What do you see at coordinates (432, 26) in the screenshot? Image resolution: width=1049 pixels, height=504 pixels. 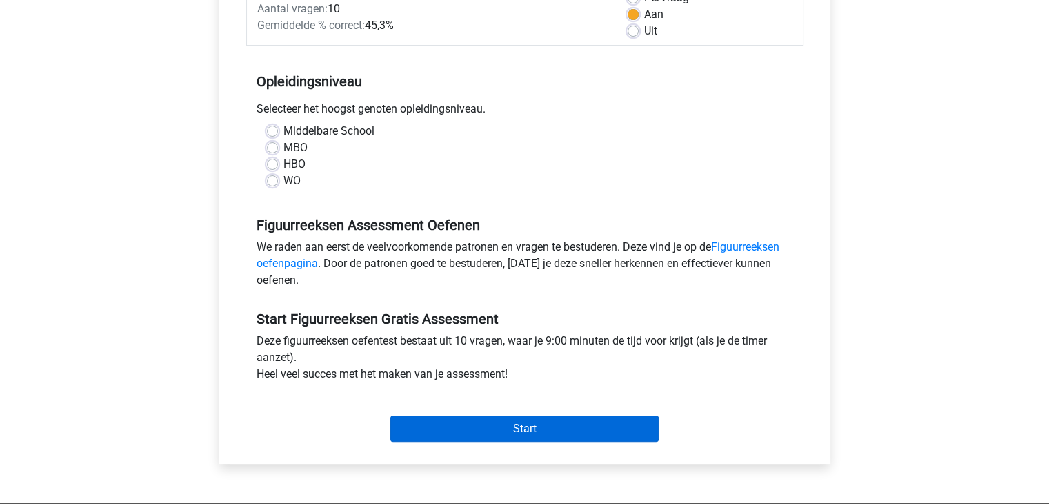 I see `div: 45,3%` at bounding box center [432, 26].